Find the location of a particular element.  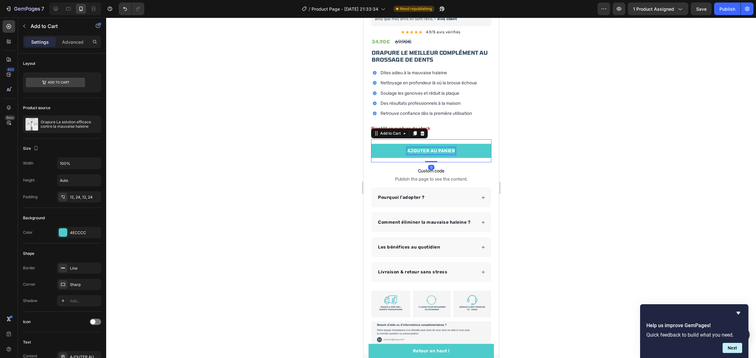

img: livraison_info.png is located at coordinates (68, 313).